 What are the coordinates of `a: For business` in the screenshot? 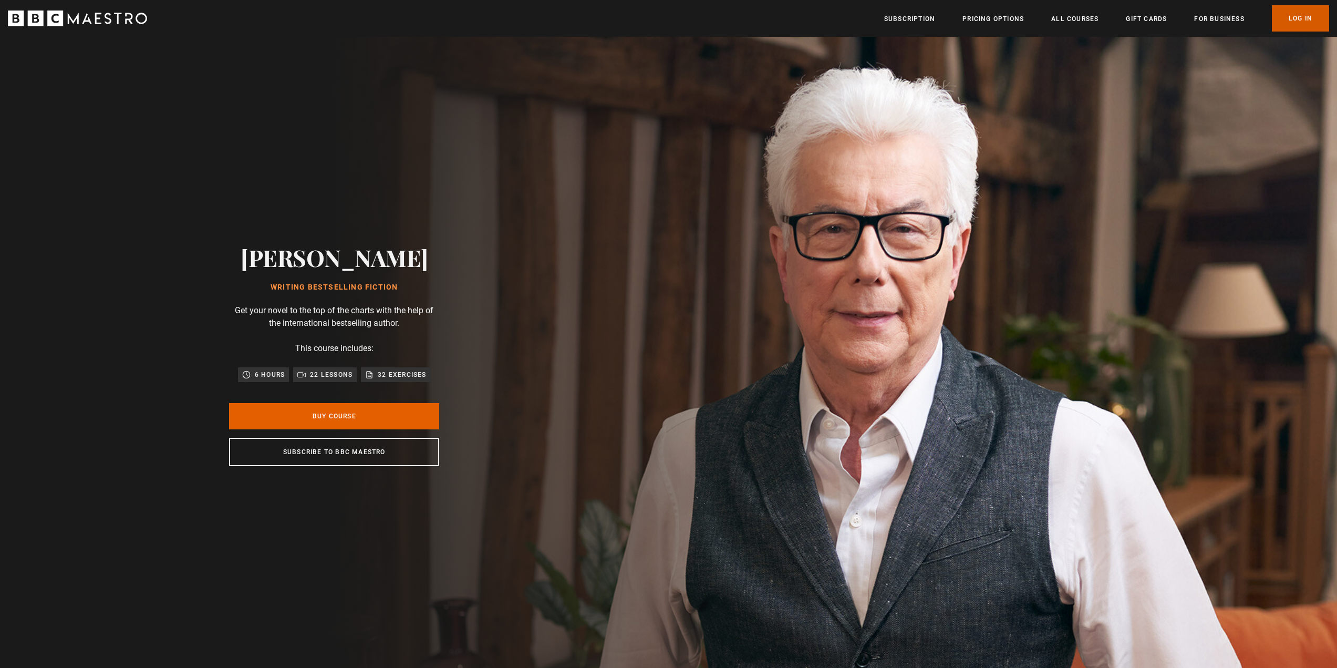 It's located at (1219, 19).